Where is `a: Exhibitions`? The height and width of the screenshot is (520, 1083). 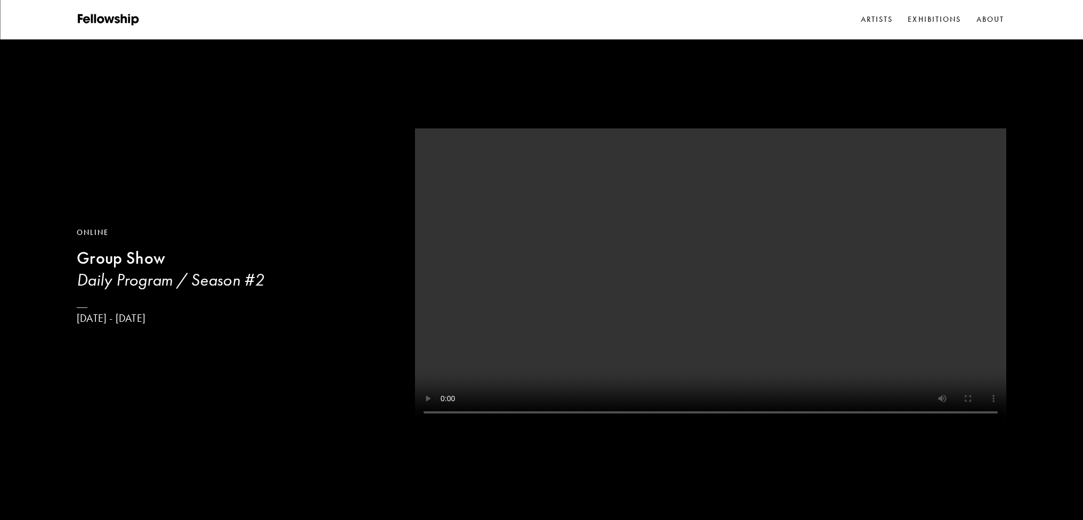
a: Exhibitions is located at coordinates (934, 20).